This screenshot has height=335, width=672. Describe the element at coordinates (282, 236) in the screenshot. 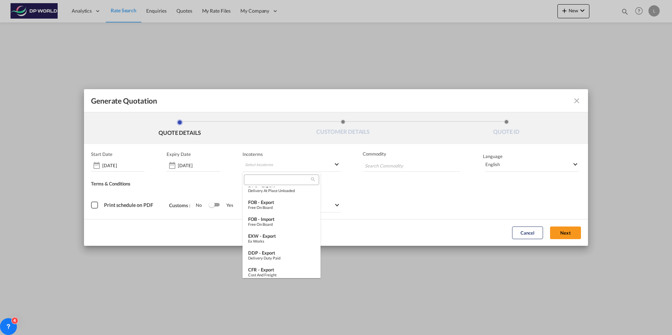

I see `div: EXW - export` at that location.